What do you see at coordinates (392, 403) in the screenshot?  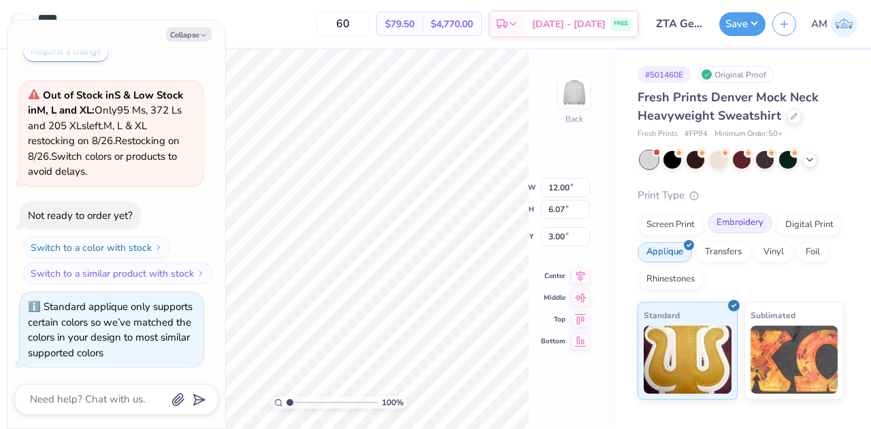 I see `span: 100 %` at bounding box center [392, 403].